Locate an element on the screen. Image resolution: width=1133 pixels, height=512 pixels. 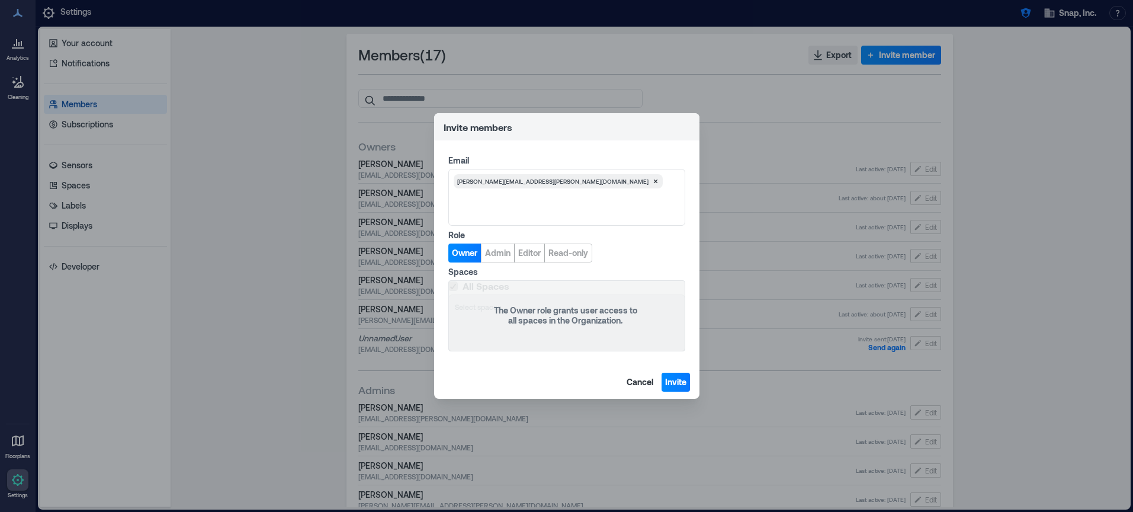
div: The Owner role grants user access to all spaces in the Organization. is located at coordinates (565, 316).